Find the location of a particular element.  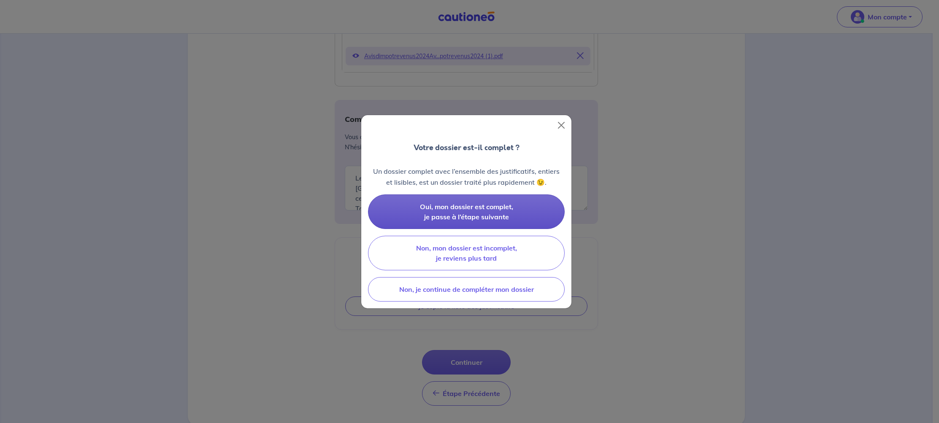

button: Close is located at coordinates (561, 125).